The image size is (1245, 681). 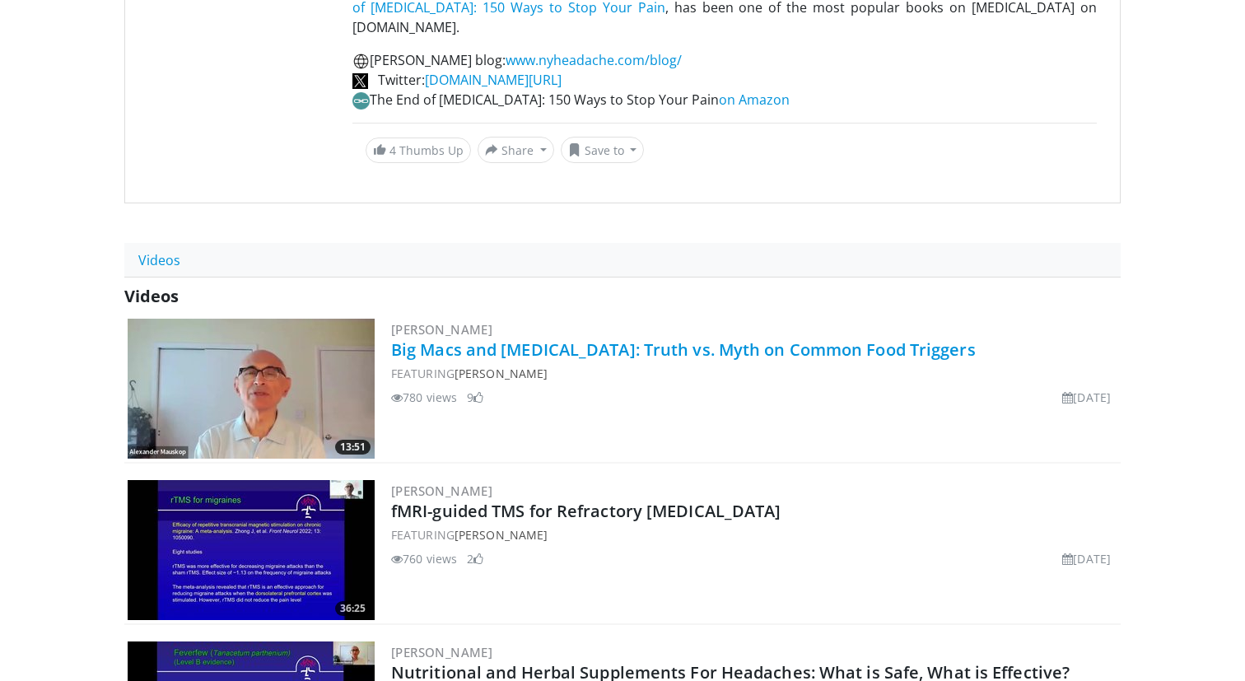 I want to click on a: on Amazon, so click(x=754, y=100).